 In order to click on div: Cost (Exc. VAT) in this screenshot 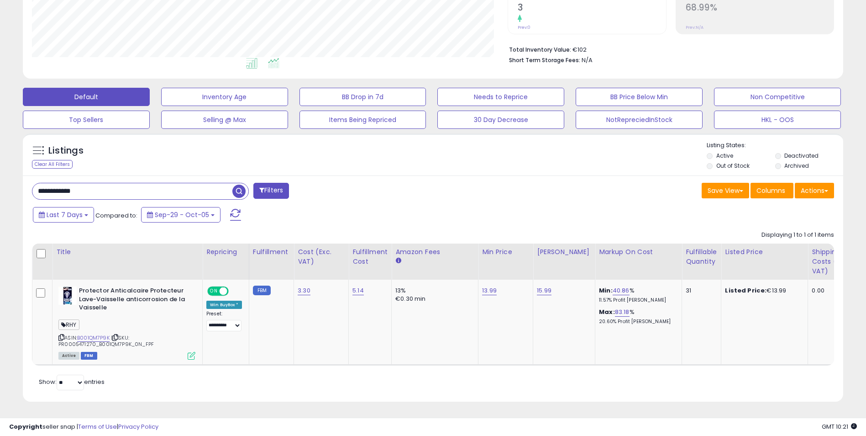, I will do `click(321, 257)`.